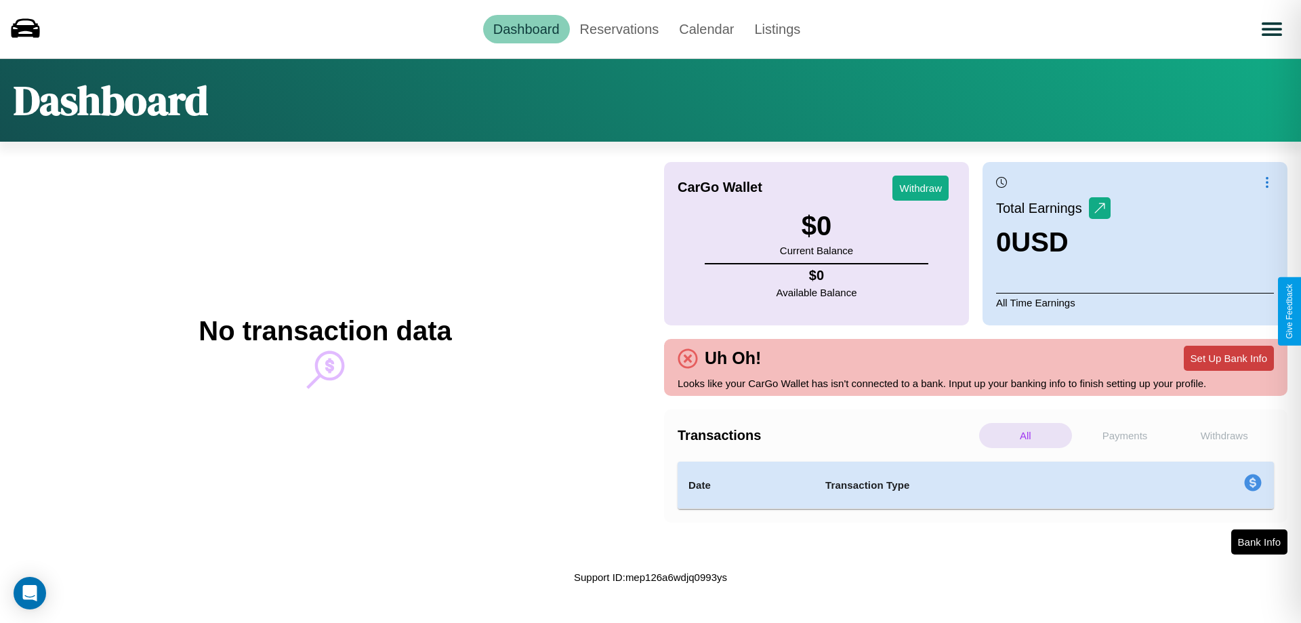 This screenshot has width=1301, height=623. Describe the element at coordinates (719, 187) in the screenshot. I see `h4: CarGo Wallet` at that location.